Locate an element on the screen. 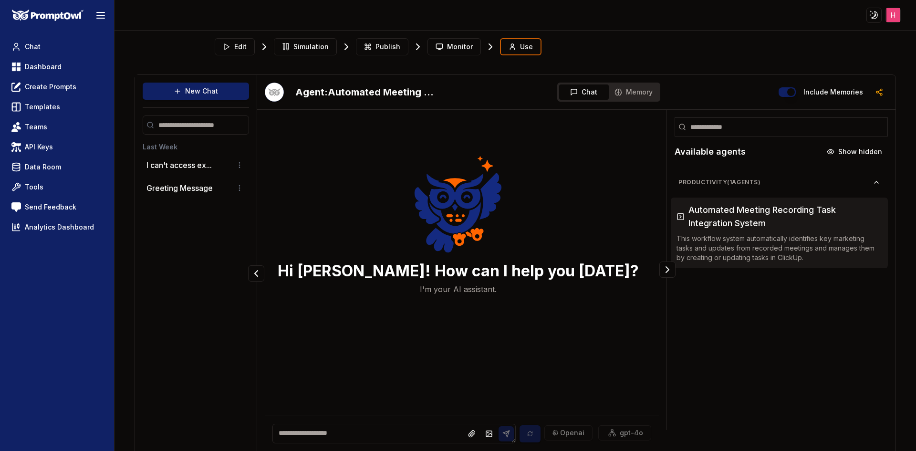  p: I'm your AI assistant. is located at coordinates (458, 289).